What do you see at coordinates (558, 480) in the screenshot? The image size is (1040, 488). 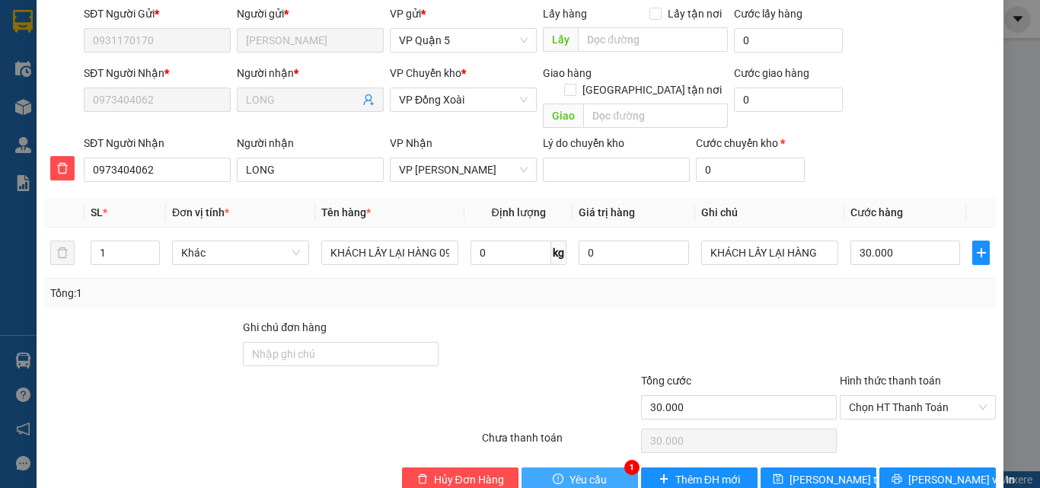 I see `span: exclamation-circle` at bounding box center [558, 480].